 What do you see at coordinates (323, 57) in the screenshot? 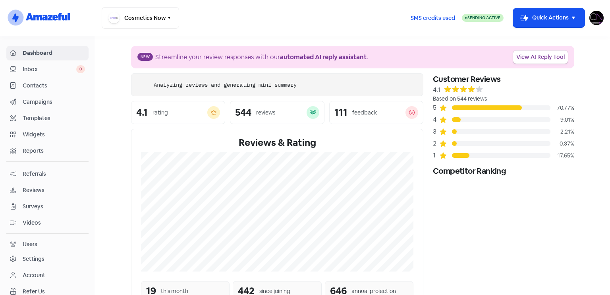
I see `b: automated AI reply assistant` at bounding box center [323, 57].